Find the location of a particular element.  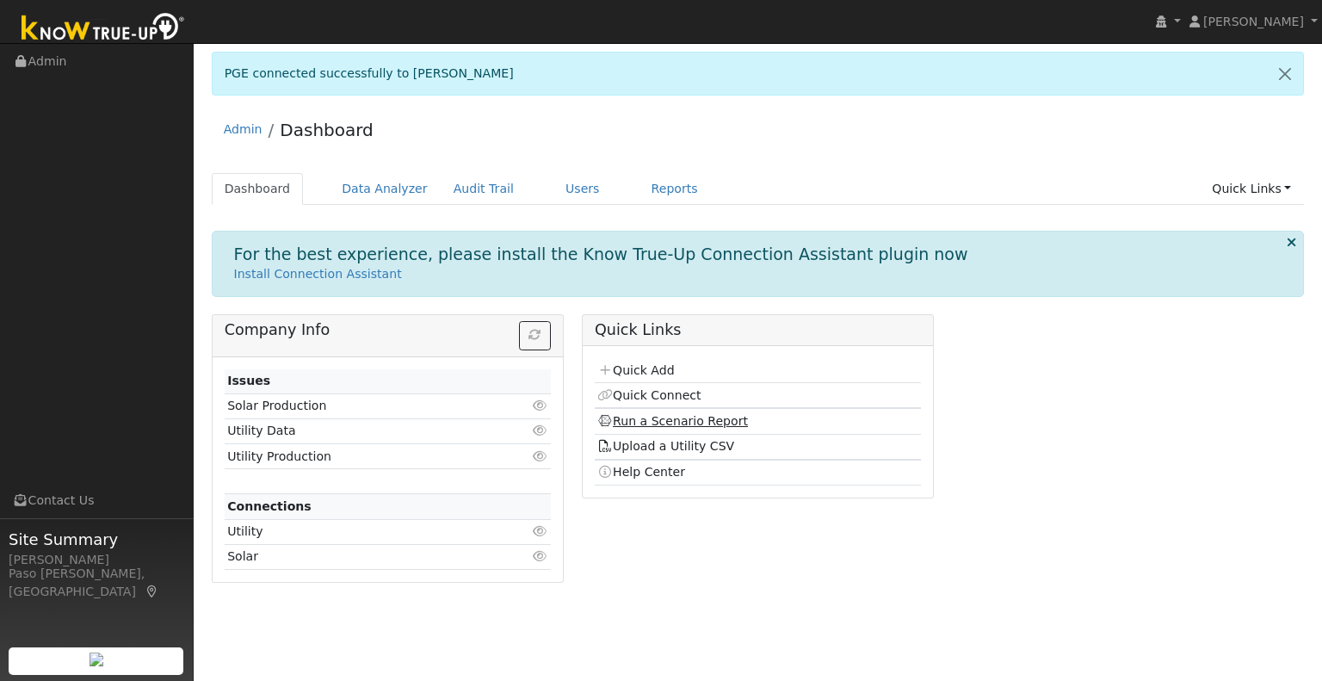

a: Run a Scenario Report is located at coordinates (672, 421).